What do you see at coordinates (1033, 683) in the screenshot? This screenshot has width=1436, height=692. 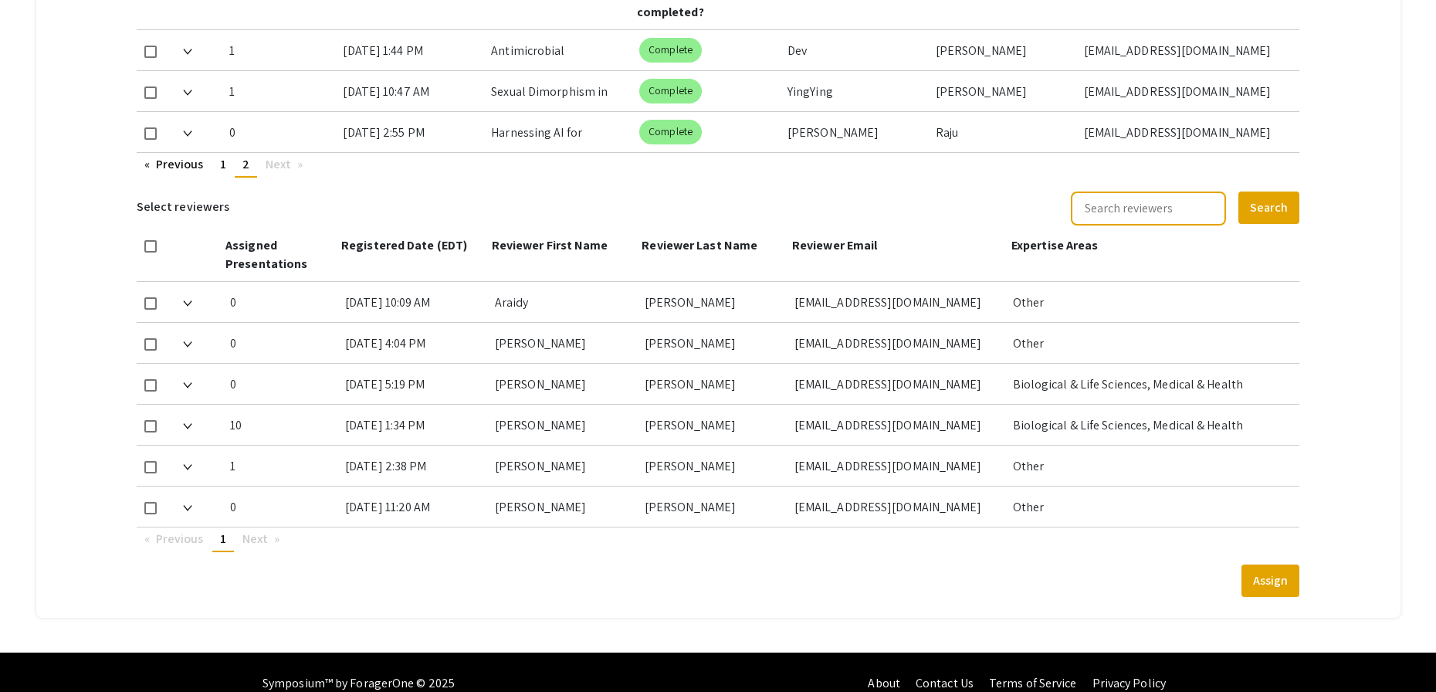 I see `a: Terms of Service` at bounding box center [1033, 683].